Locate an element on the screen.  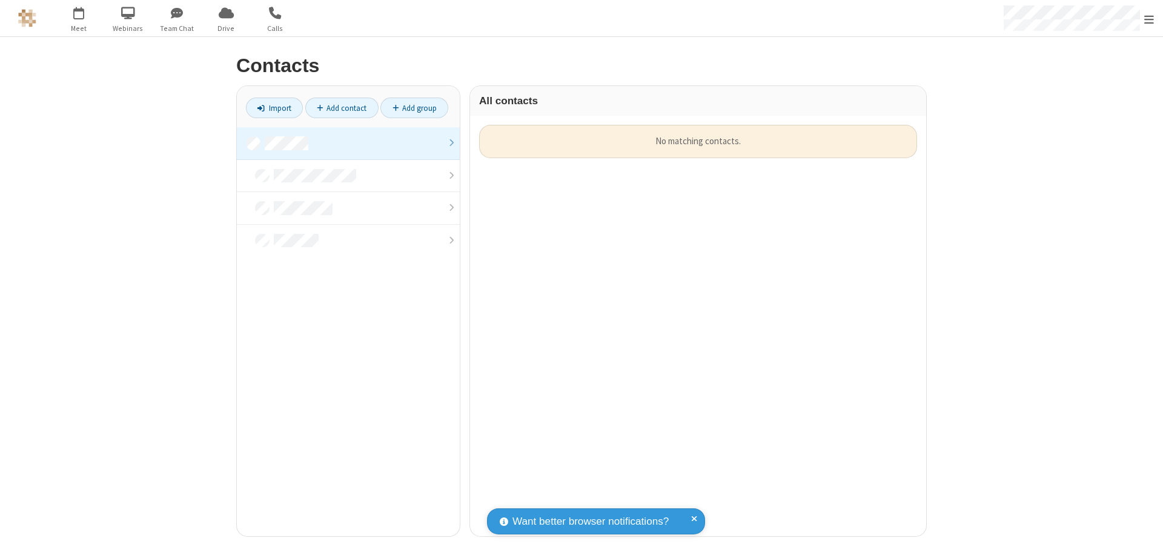
span: Drive is located at coordinates (226, 28).